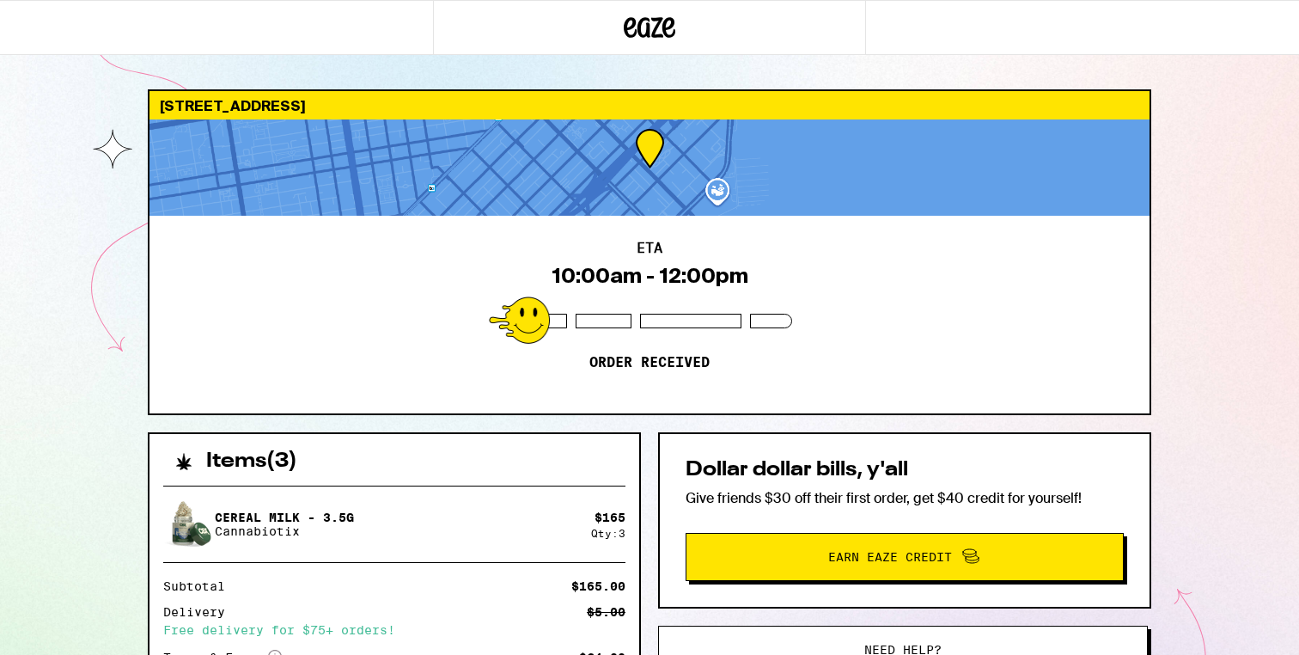 Image resolution: width=1299 pixels, height=655 pixels. Describe the element at coordinates (187, 524) in the screenshot. I see `img: Cereal Milk - 3.5g` at that location.